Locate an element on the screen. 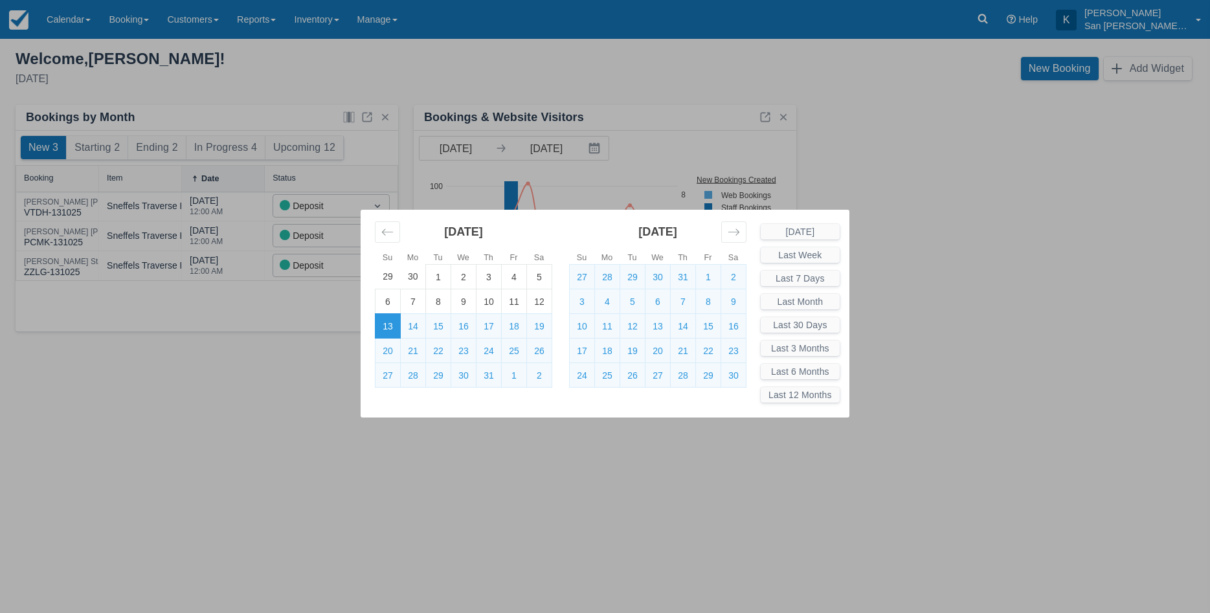  td: Choose Saturday, October 12, 2024 as your check-in date. It’s available. is located at coordinates (539, 302).